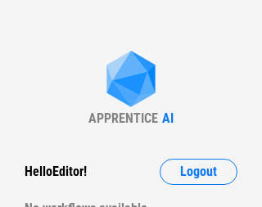  Describe the element at coordinates (198, 172) in the screenshot. I see `button: Logout` at that location.